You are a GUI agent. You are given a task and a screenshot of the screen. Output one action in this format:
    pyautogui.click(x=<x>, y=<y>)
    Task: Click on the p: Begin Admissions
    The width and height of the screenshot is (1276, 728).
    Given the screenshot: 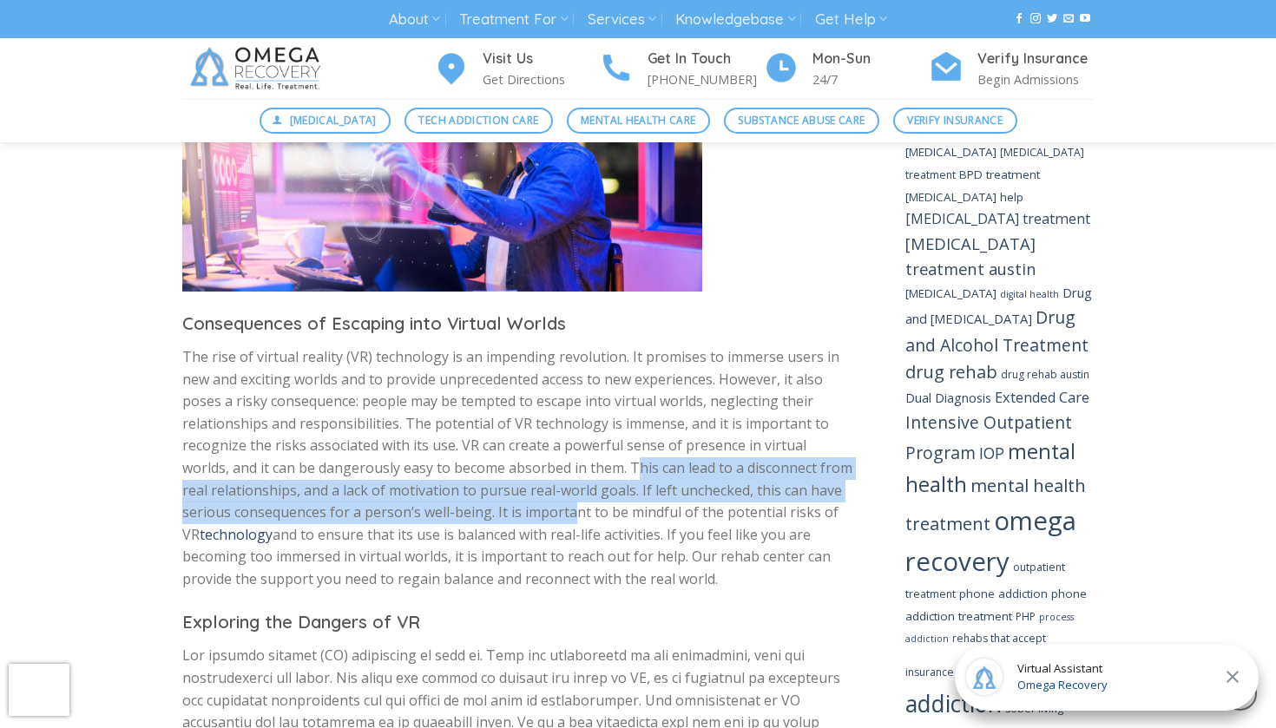 What is the action you would take?
    pyautogui.click(x=1036, y=79)
    